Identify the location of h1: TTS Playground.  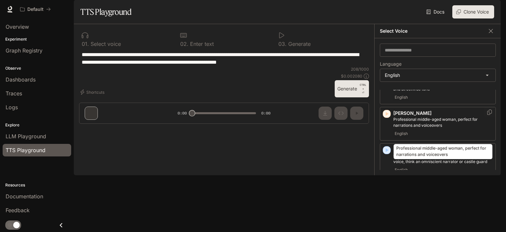
(106, 12).